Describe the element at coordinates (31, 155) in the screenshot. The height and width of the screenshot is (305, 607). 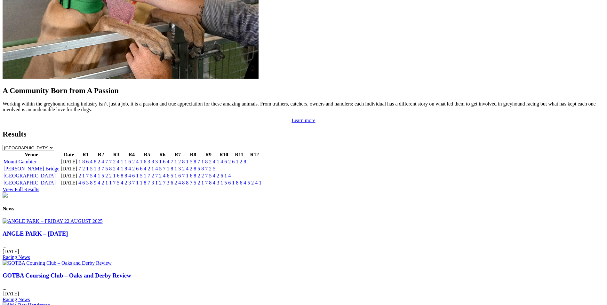
I see `th: Venue` at that location.